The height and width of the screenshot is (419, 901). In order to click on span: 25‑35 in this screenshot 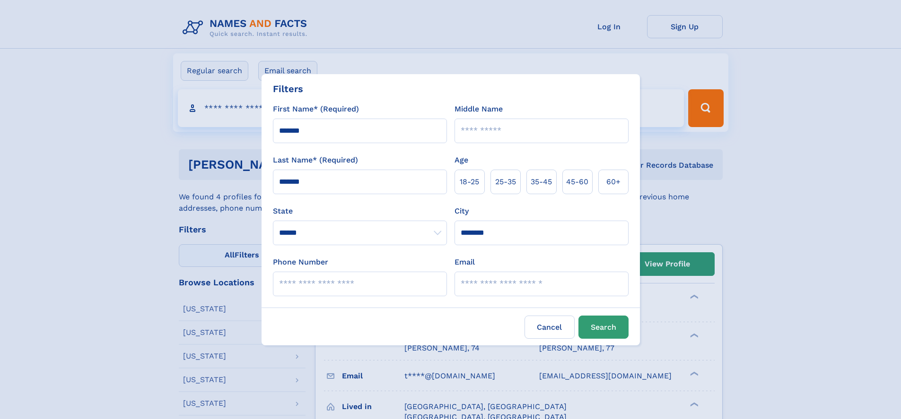, I will do `click(505, 182)`.